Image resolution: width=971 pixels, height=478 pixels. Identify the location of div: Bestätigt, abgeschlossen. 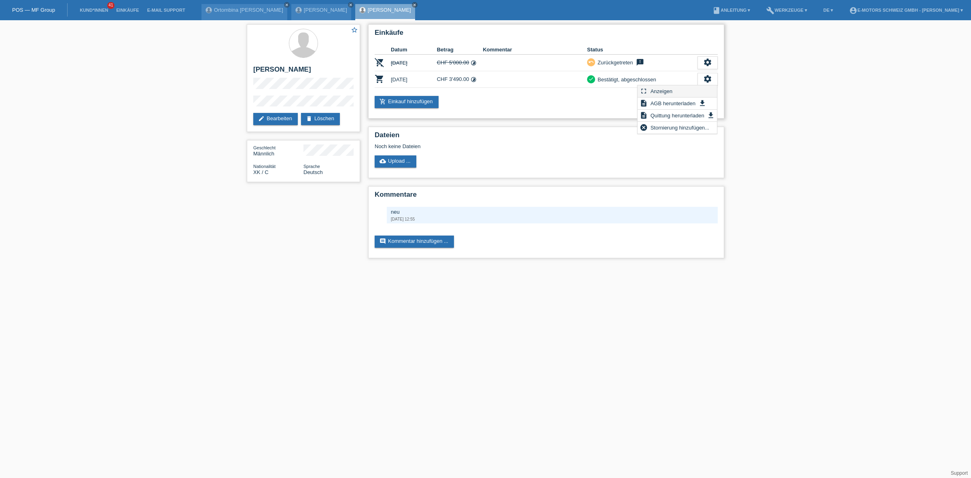
(625, 79).